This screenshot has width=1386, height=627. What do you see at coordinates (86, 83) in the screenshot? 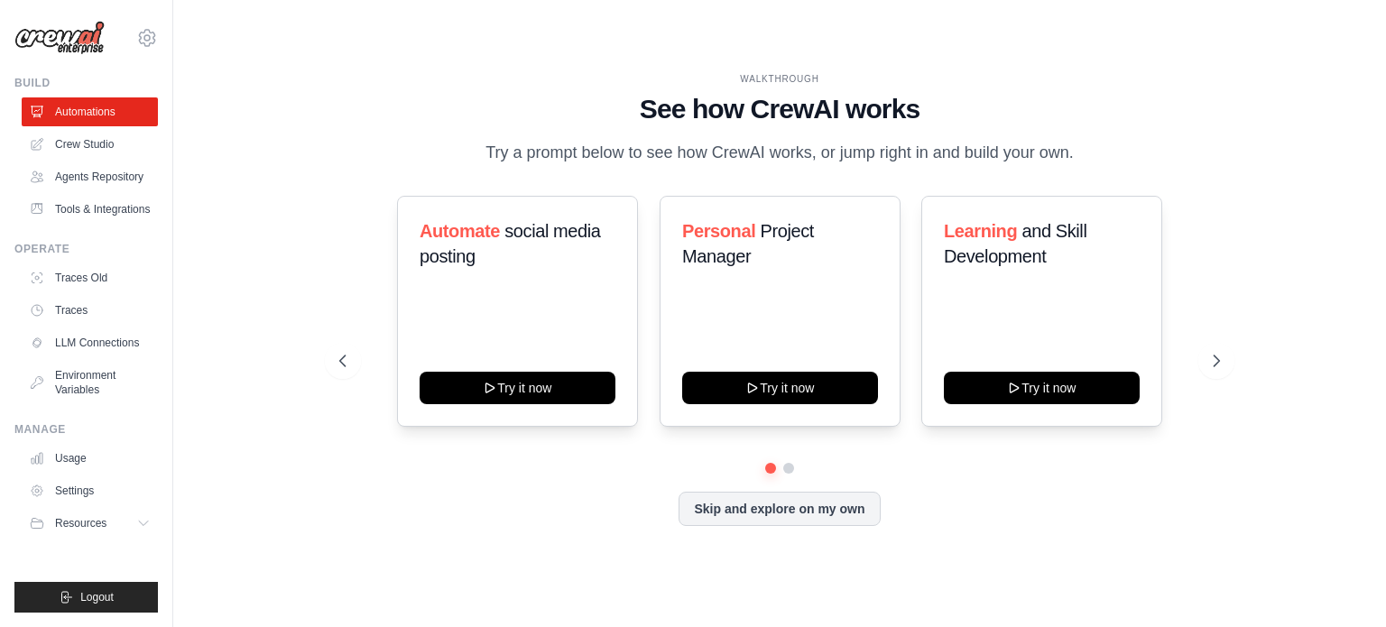
I see `div: Build` at bounding box center [86, 83].